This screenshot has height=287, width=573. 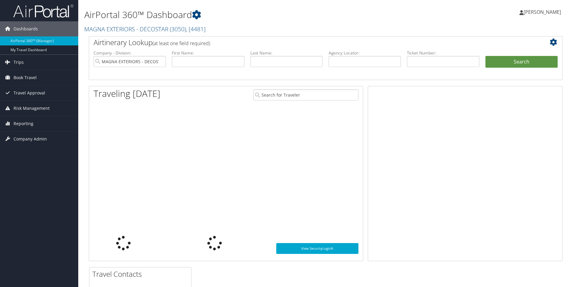 What do you see at coordinates (23, 124) in the screenshot?
I see `span: Reporting` at bounding box center [23, 124].